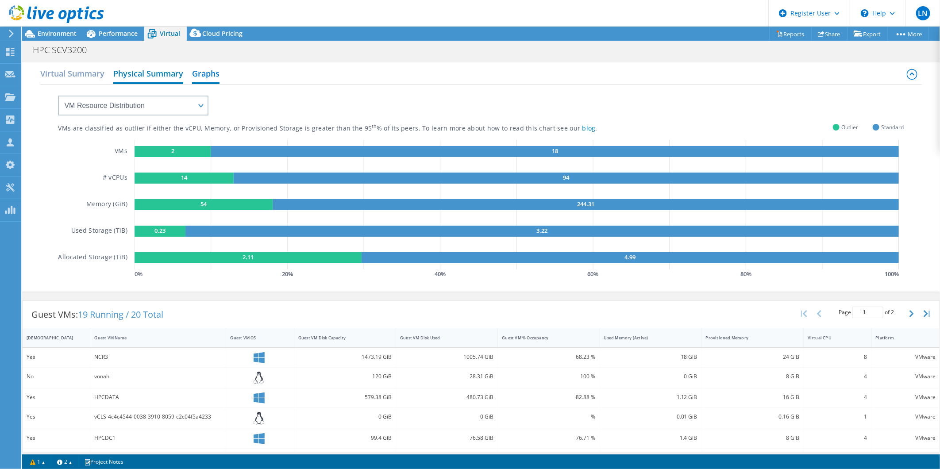  Describe the element at coordinates (555, 151) in the screenshot. I see `text: 18` at that location.